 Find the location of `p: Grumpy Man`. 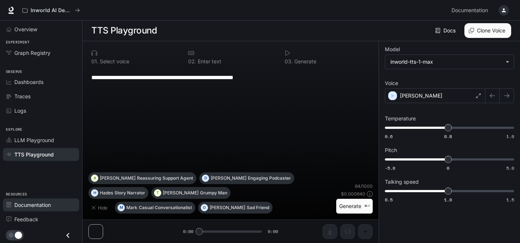

p: Grumpy Man is located at coordinates (213, 193).